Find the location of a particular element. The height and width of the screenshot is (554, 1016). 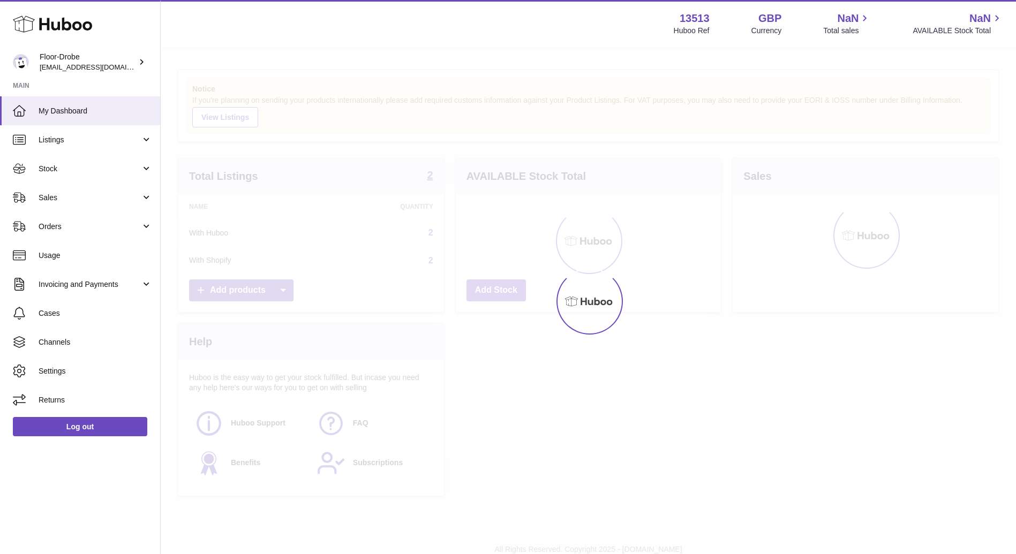

div: Floor-Drobe is located at coordinates (88, 62).